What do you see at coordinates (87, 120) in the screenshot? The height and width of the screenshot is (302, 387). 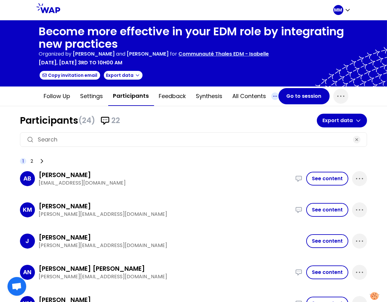 I see `span: (24)` at bounding box center [87, 120].